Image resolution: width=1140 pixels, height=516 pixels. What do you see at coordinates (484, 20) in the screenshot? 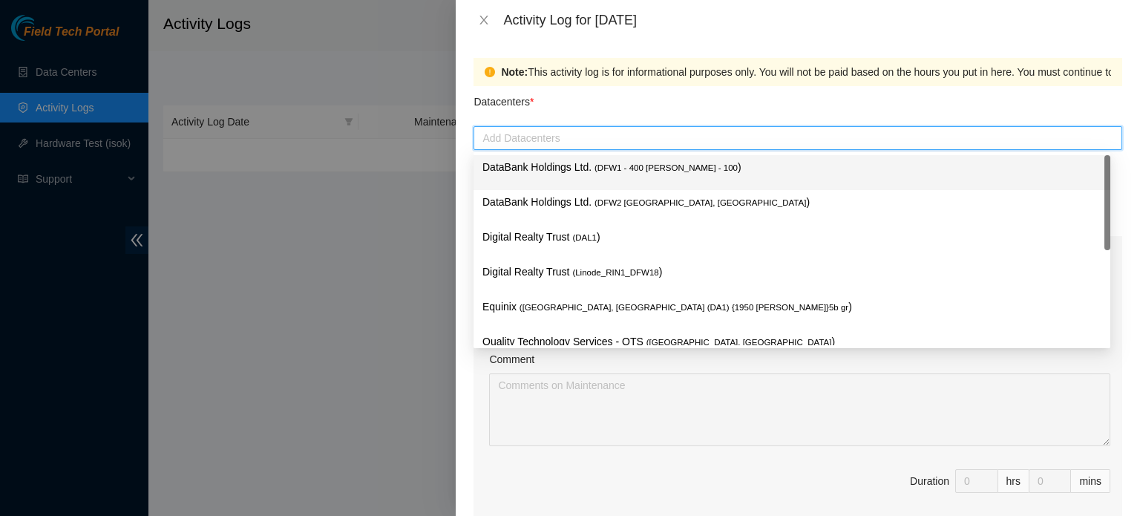
I see `span: close` at bounding box center [484, 20].